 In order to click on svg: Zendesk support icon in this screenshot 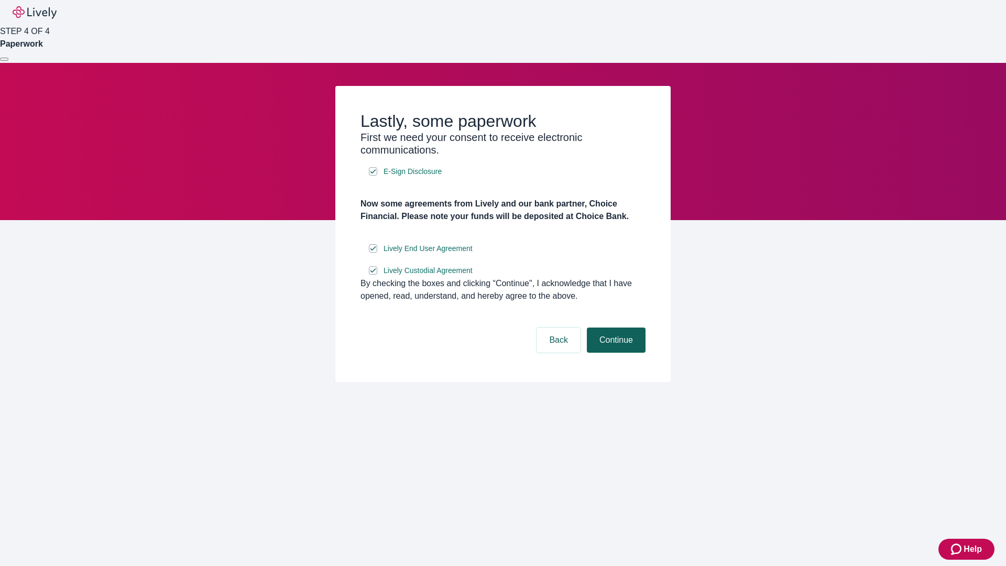, I will do `click(957, 549)`.